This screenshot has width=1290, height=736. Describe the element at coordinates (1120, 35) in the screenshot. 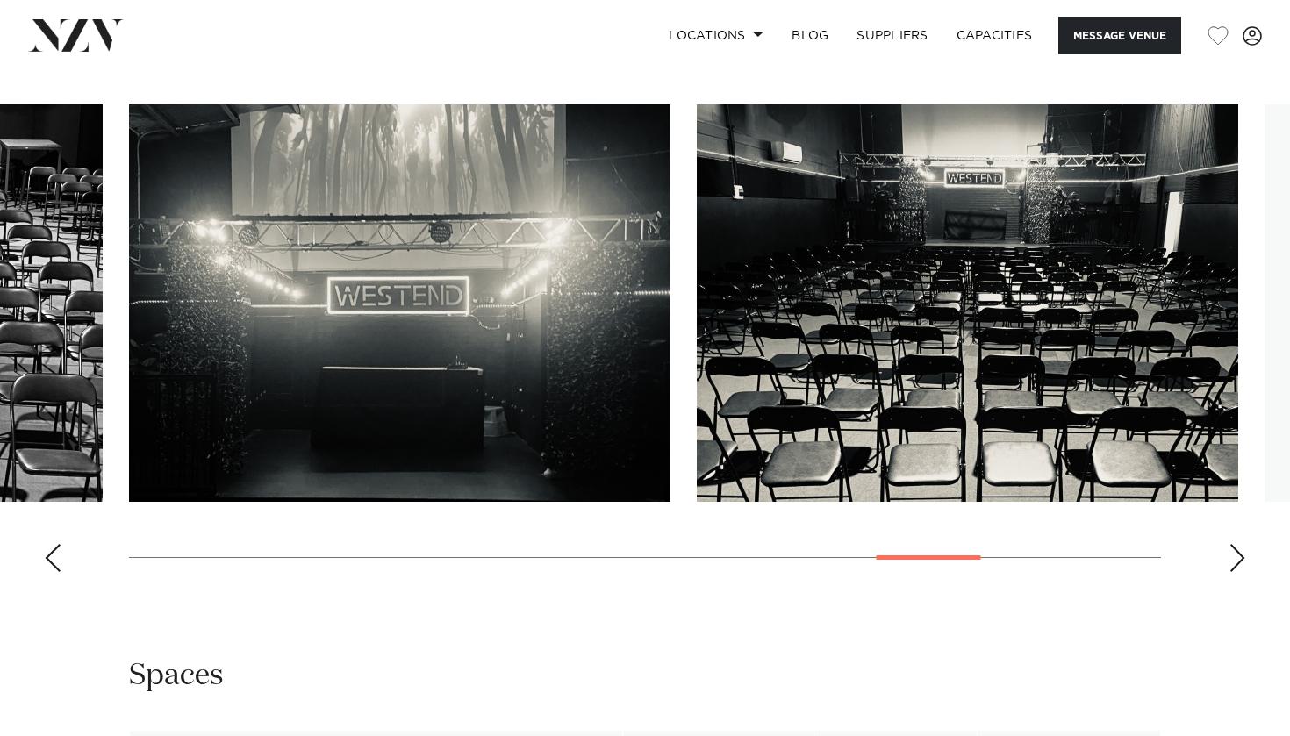

I see `button: Message Venue` at that location.